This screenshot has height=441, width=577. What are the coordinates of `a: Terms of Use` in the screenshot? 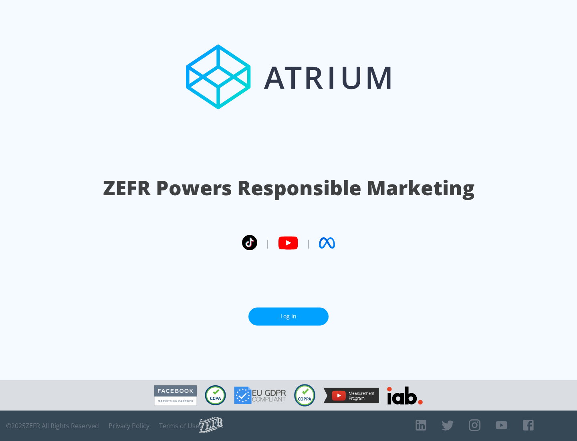 It's located at (179, 426).